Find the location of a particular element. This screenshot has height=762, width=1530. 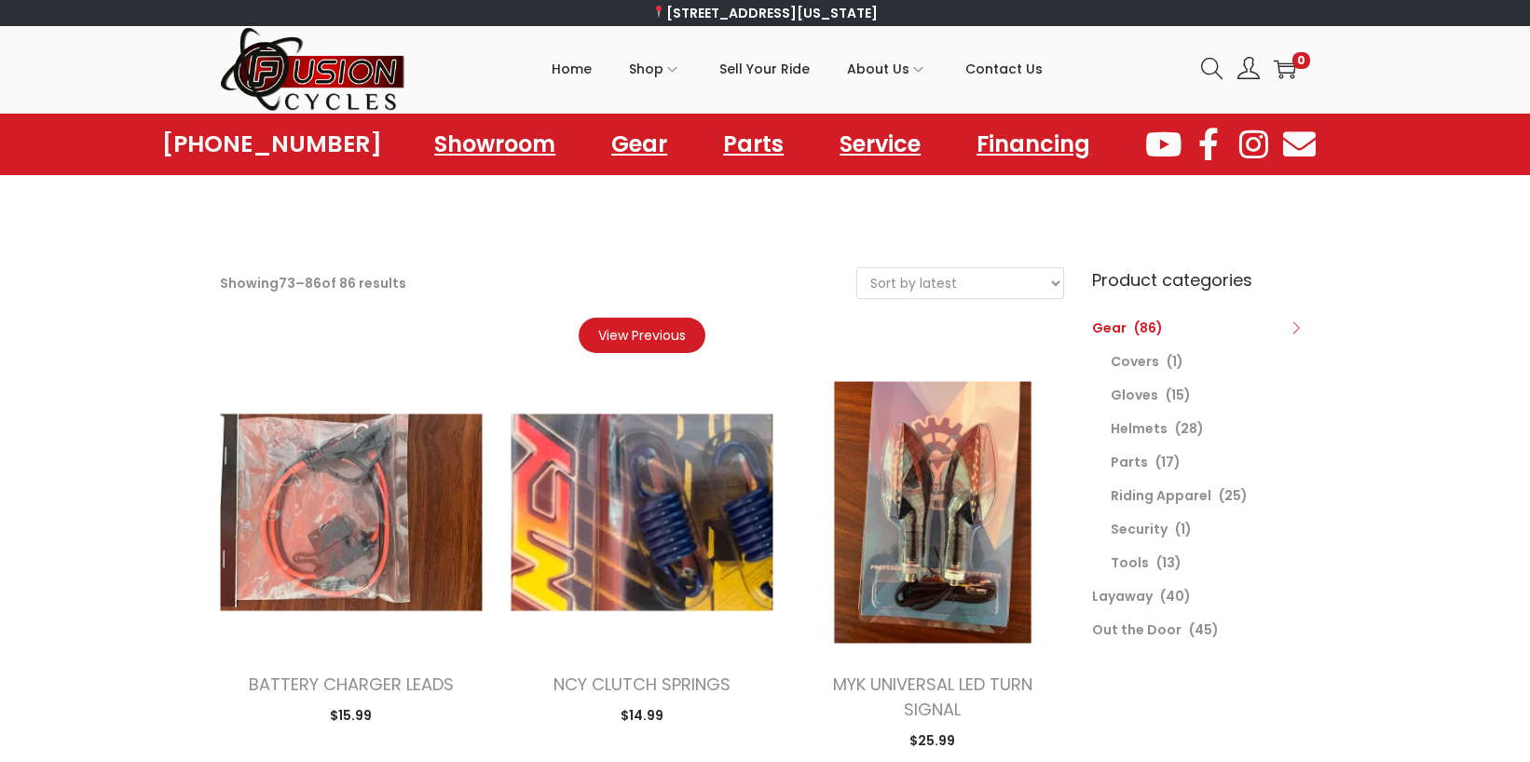

a: Out the Door is located at coordinates (1137, 630).